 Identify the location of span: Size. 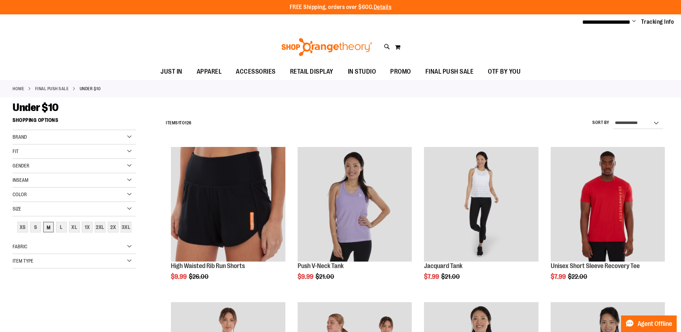
(17, 208).